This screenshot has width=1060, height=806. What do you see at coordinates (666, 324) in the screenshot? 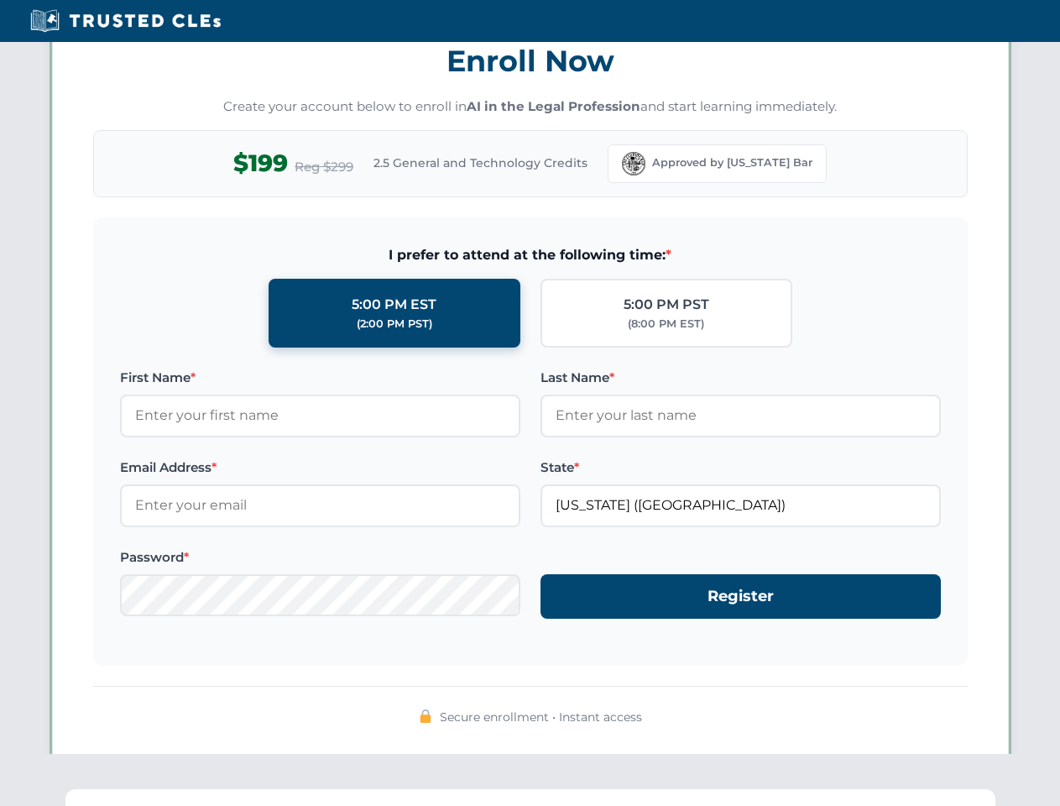
I see `div: (8:00 PM EST)` at bounding box center [666, 324].